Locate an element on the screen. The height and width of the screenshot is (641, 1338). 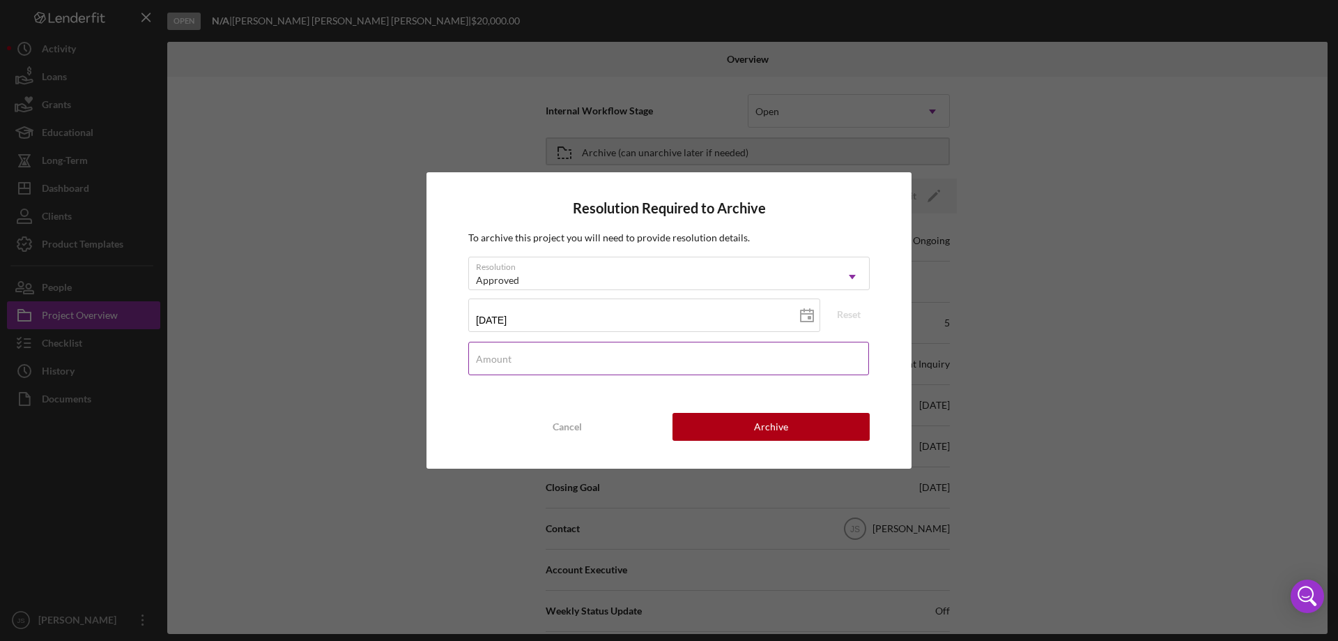
button: Cancel is located at coordinates (567, 427).